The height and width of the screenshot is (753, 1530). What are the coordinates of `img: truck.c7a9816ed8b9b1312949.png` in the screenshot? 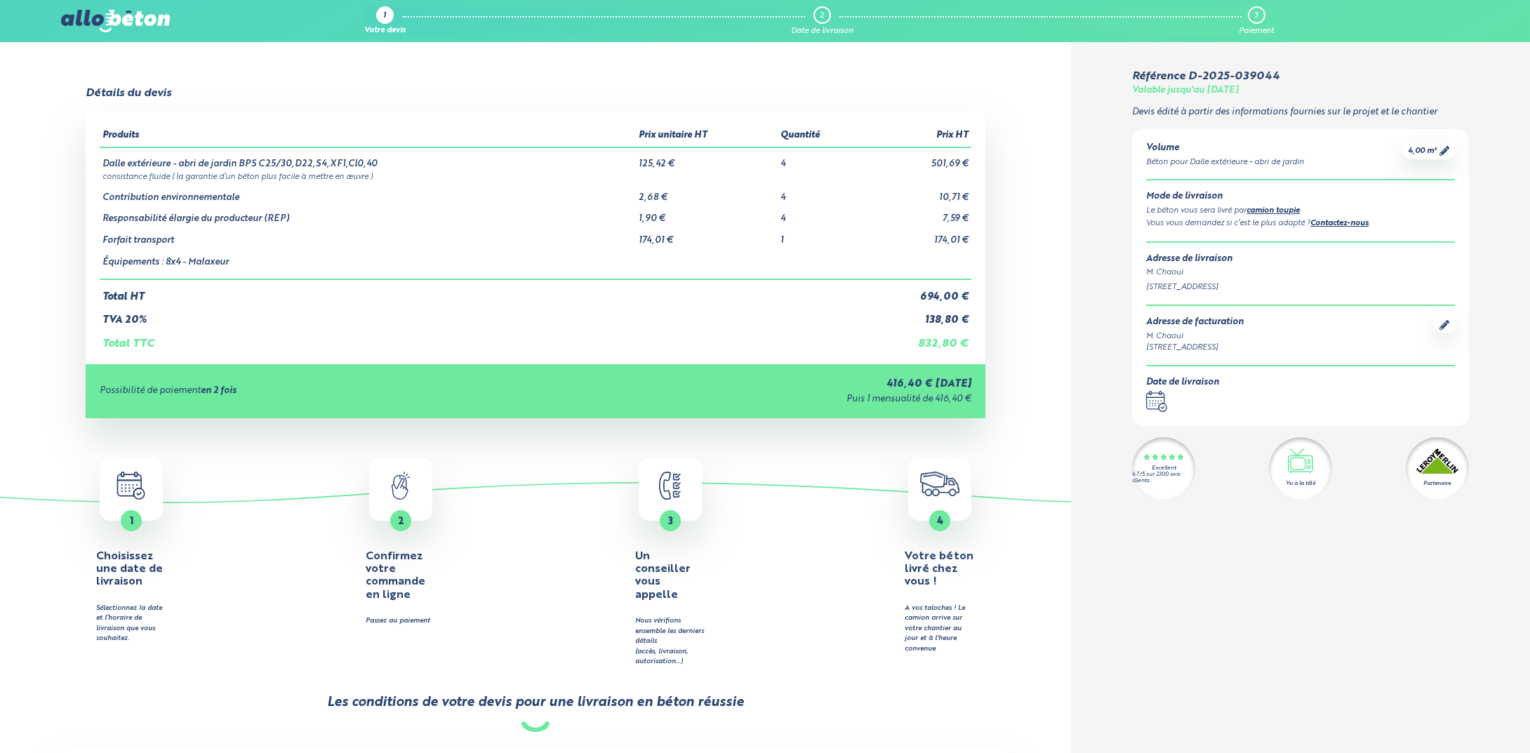 It's located at (940, 484).